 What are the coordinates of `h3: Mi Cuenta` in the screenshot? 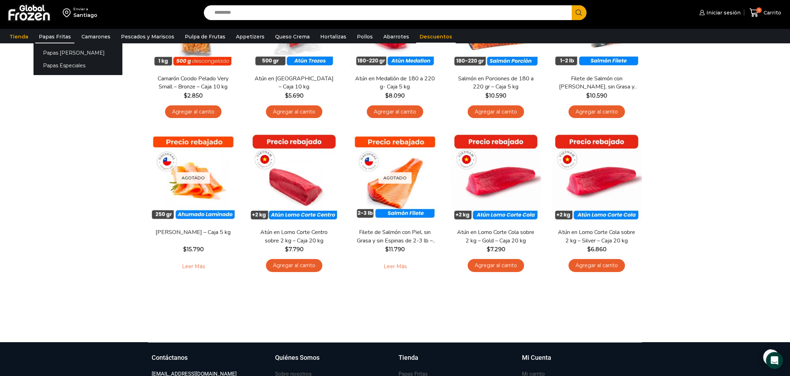 It's located at (536, 358).